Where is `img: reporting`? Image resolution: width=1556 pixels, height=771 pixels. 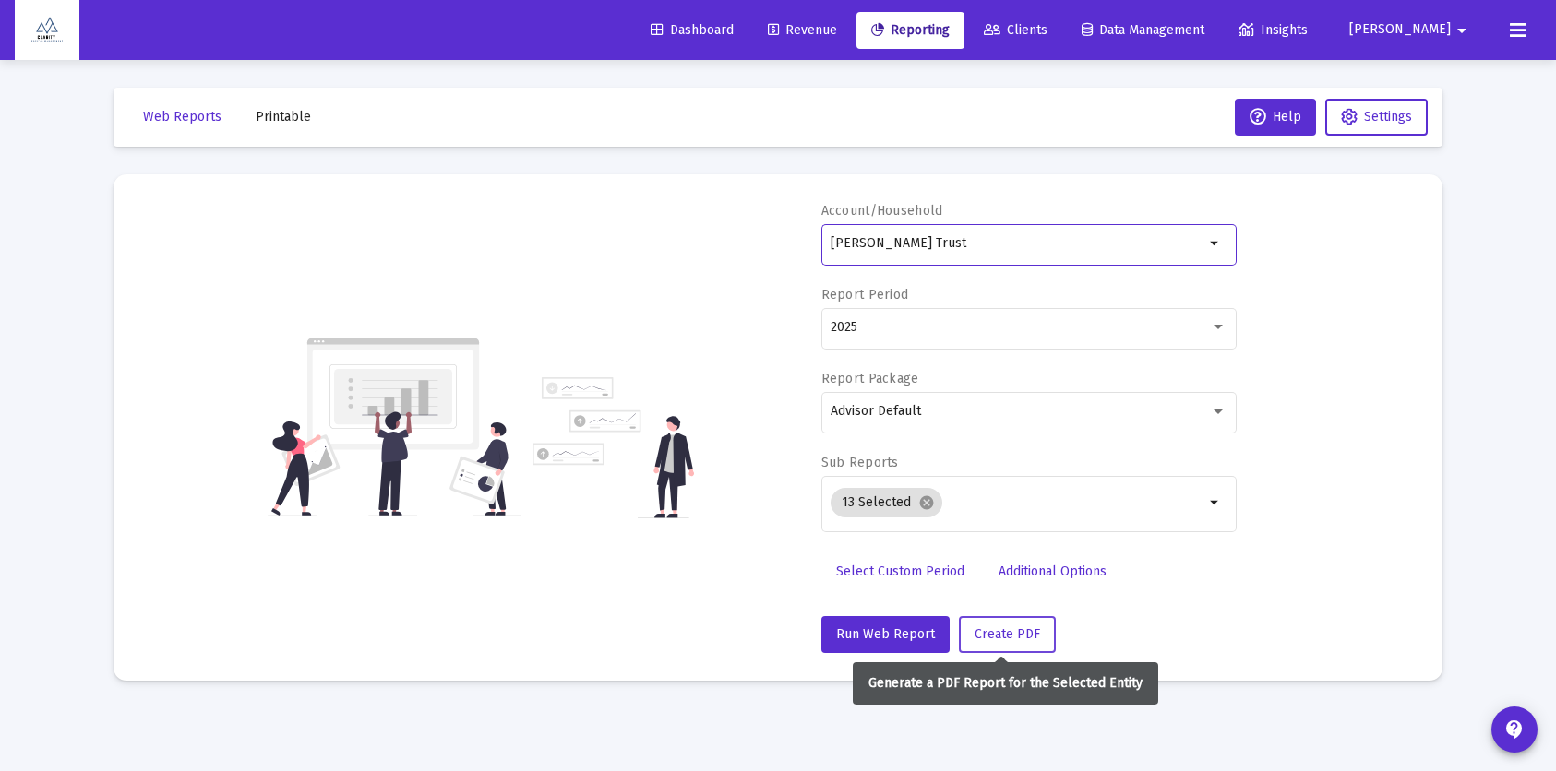
img: reporting is located at coordinates (394, 427).